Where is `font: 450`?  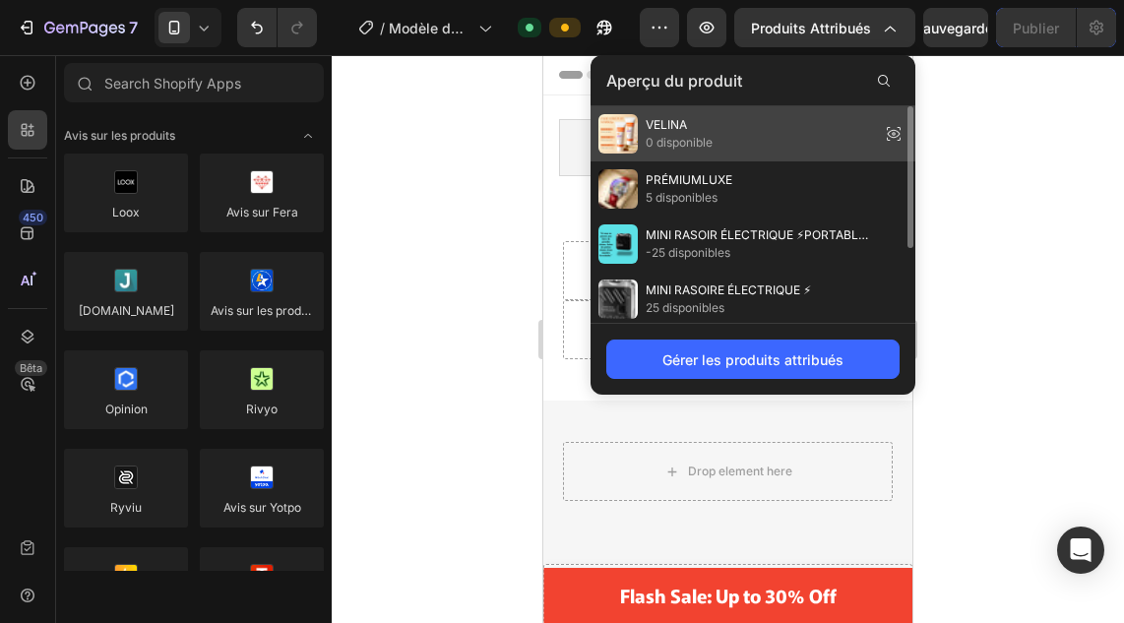
font: 450 is located at coordinates (32, 218).